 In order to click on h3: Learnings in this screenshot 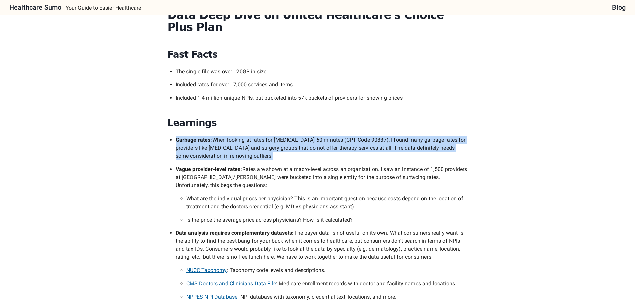, I will do `click(317, 123)`.